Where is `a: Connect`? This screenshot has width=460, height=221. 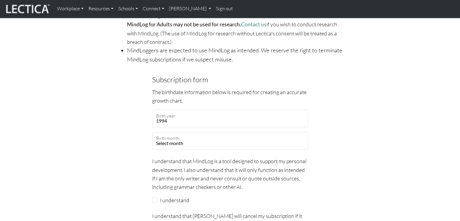
a: Connect is located at coordinates (153, 9).